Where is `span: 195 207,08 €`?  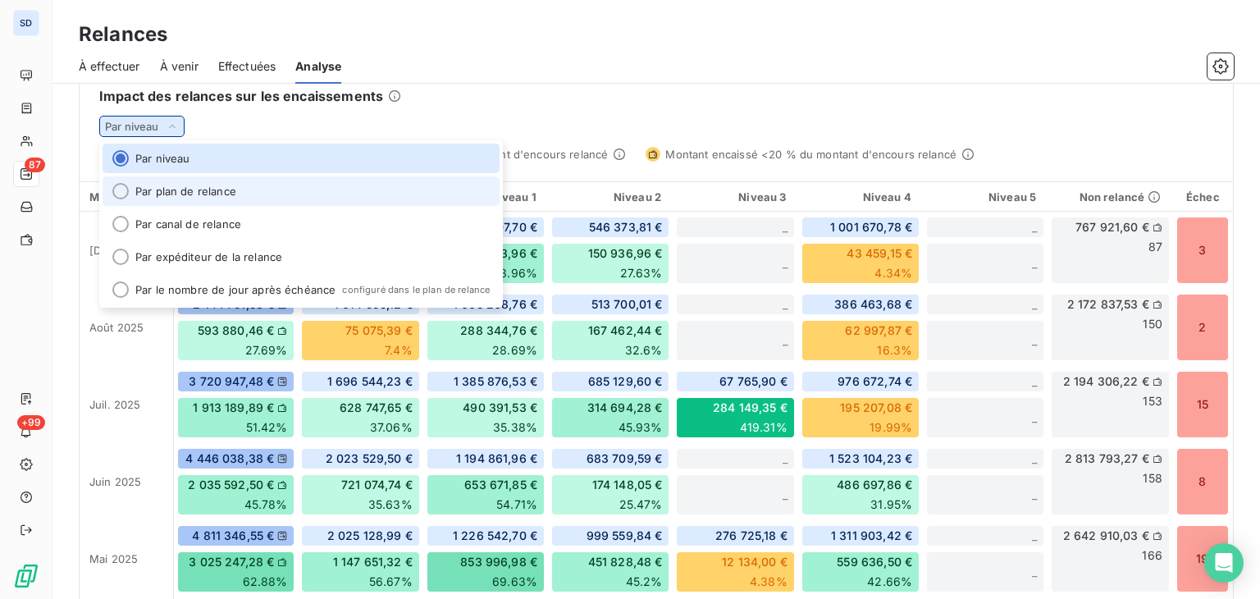
span: 195 207,08 € is located at coordinates (876, 408).